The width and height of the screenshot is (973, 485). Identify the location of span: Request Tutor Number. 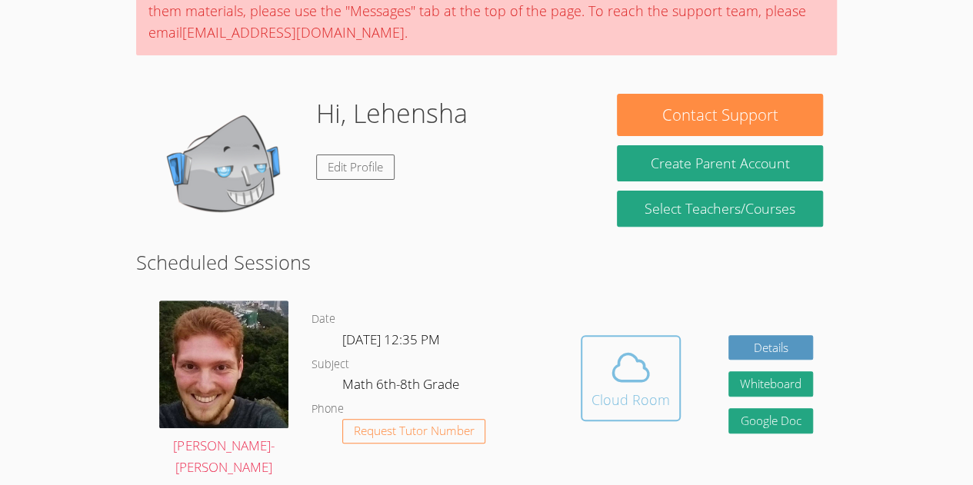
(414, 431).